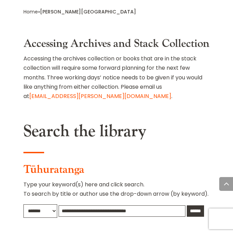  I want to click on h2: Search the library, so click(116, 133).